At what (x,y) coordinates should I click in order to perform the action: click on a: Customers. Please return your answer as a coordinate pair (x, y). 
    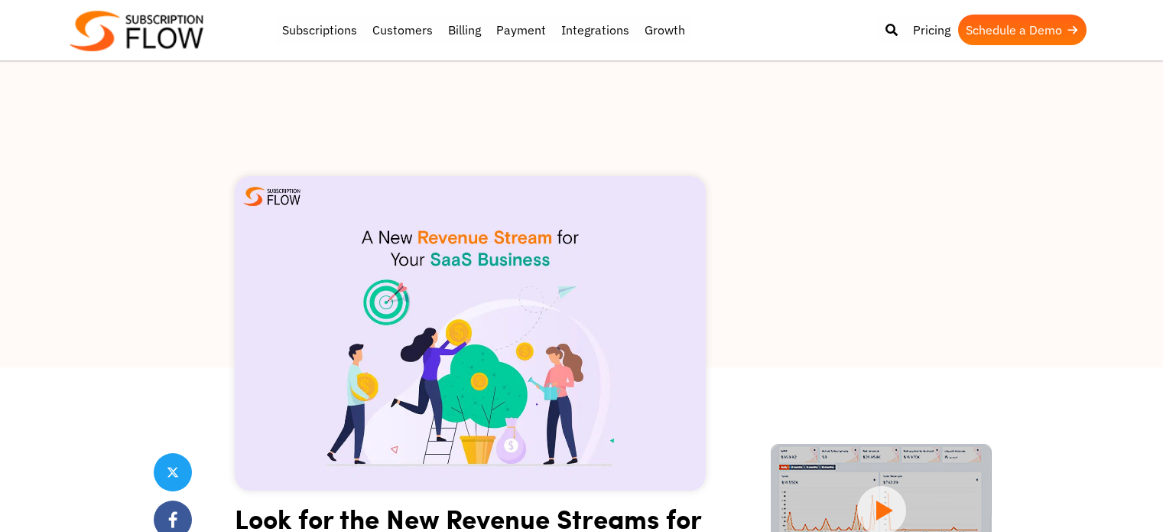
    Looking at the image, I should click on (402, 30).